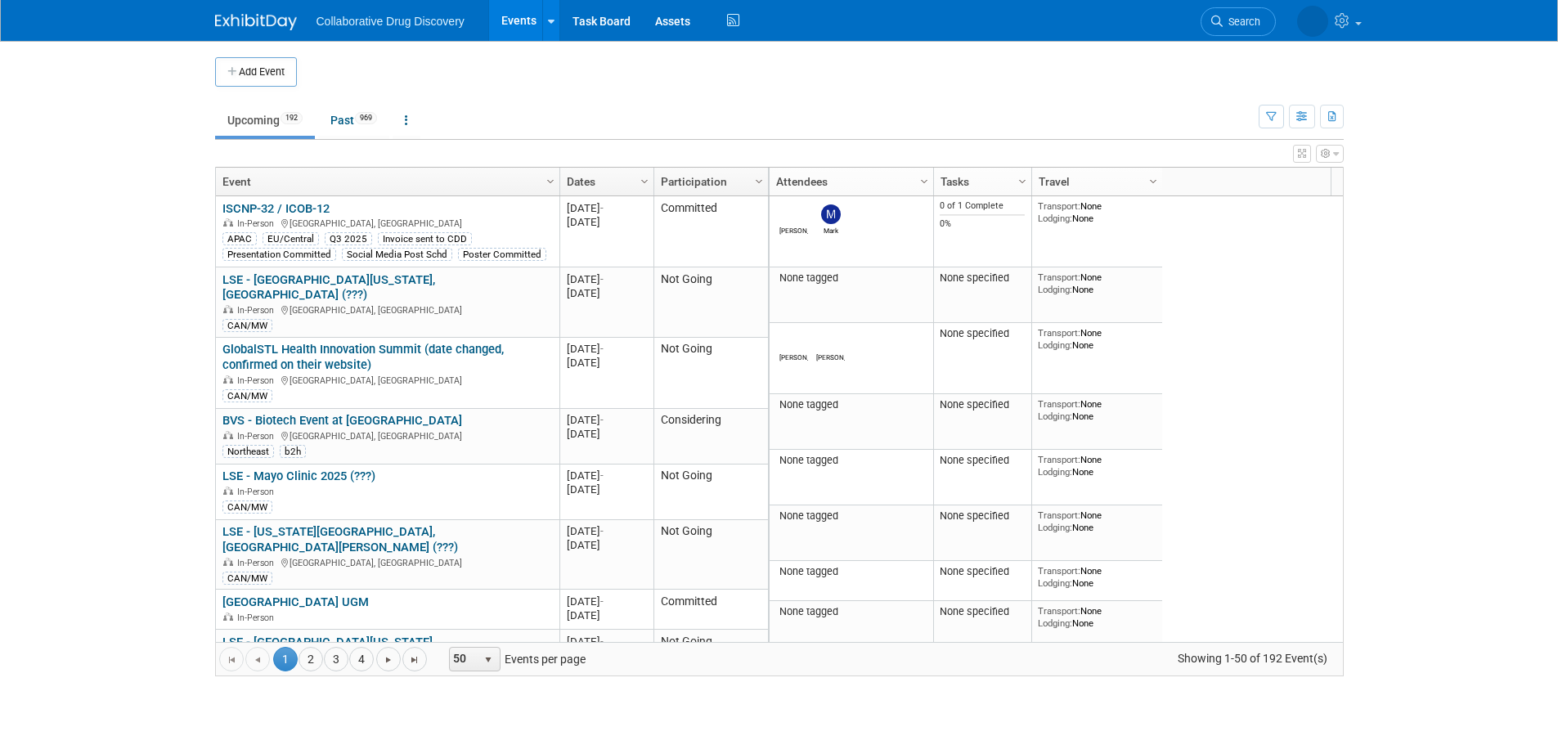 This screenshot has height=745, width=1558. Describe the element at coordinates (982, 224) in the screenshot. I see `div: 0%` at that location.